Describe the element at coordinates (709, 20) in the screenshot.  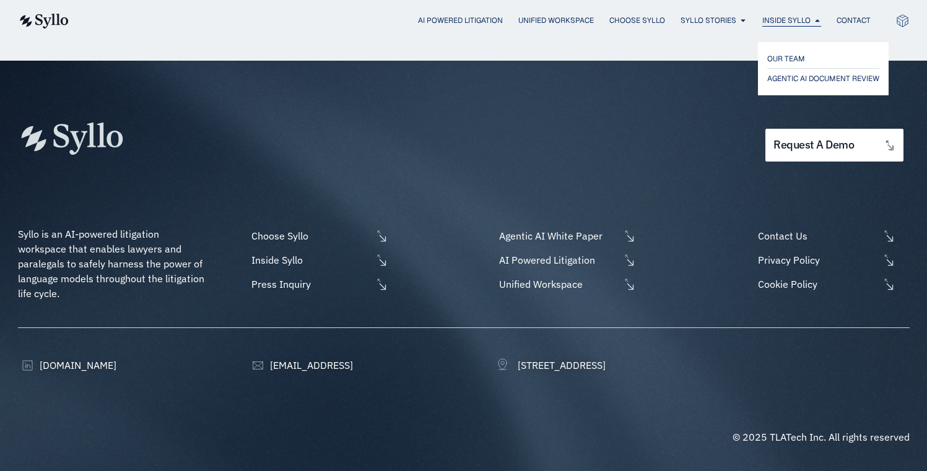
I see `span: Syllo Stories` at that location.